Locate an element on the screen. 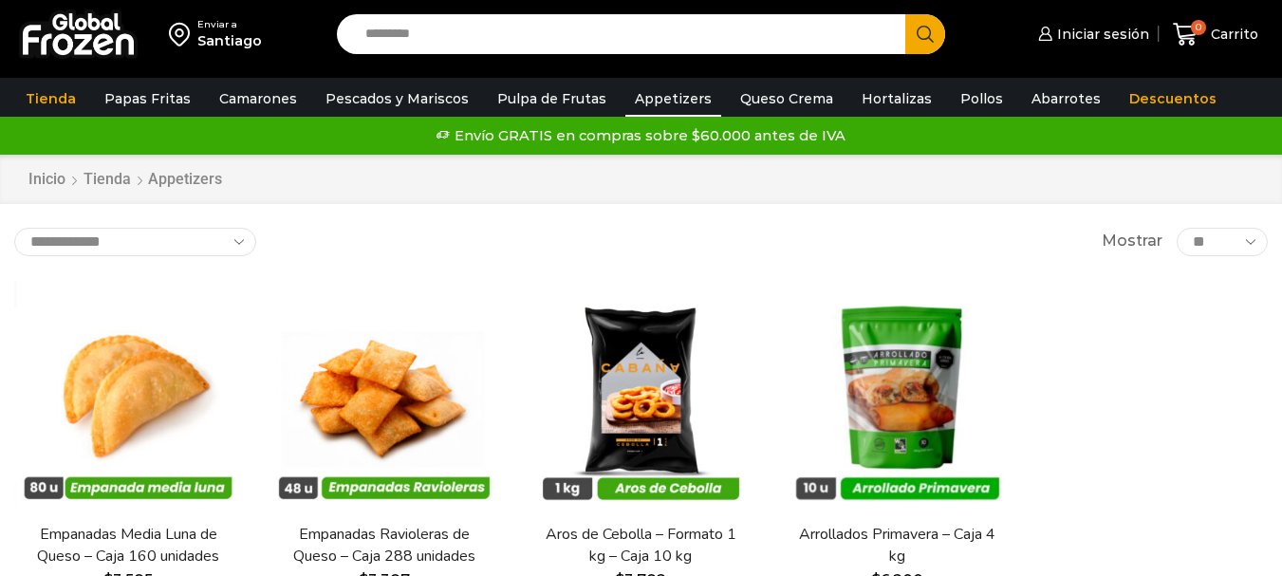 This screenshot has width=1282, height=576. div: Enviar a is located at coordinates (230, 25).